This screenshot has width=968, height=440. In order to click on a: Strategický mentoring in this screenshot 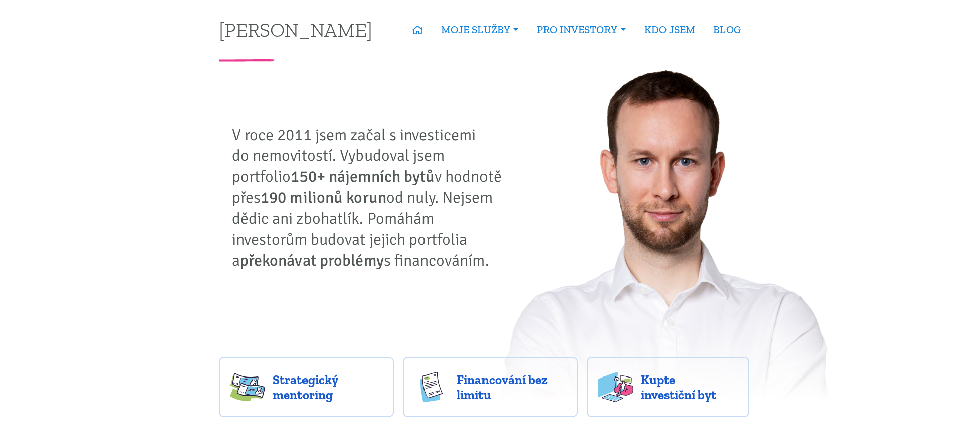, I will do `click(306, 387)`.